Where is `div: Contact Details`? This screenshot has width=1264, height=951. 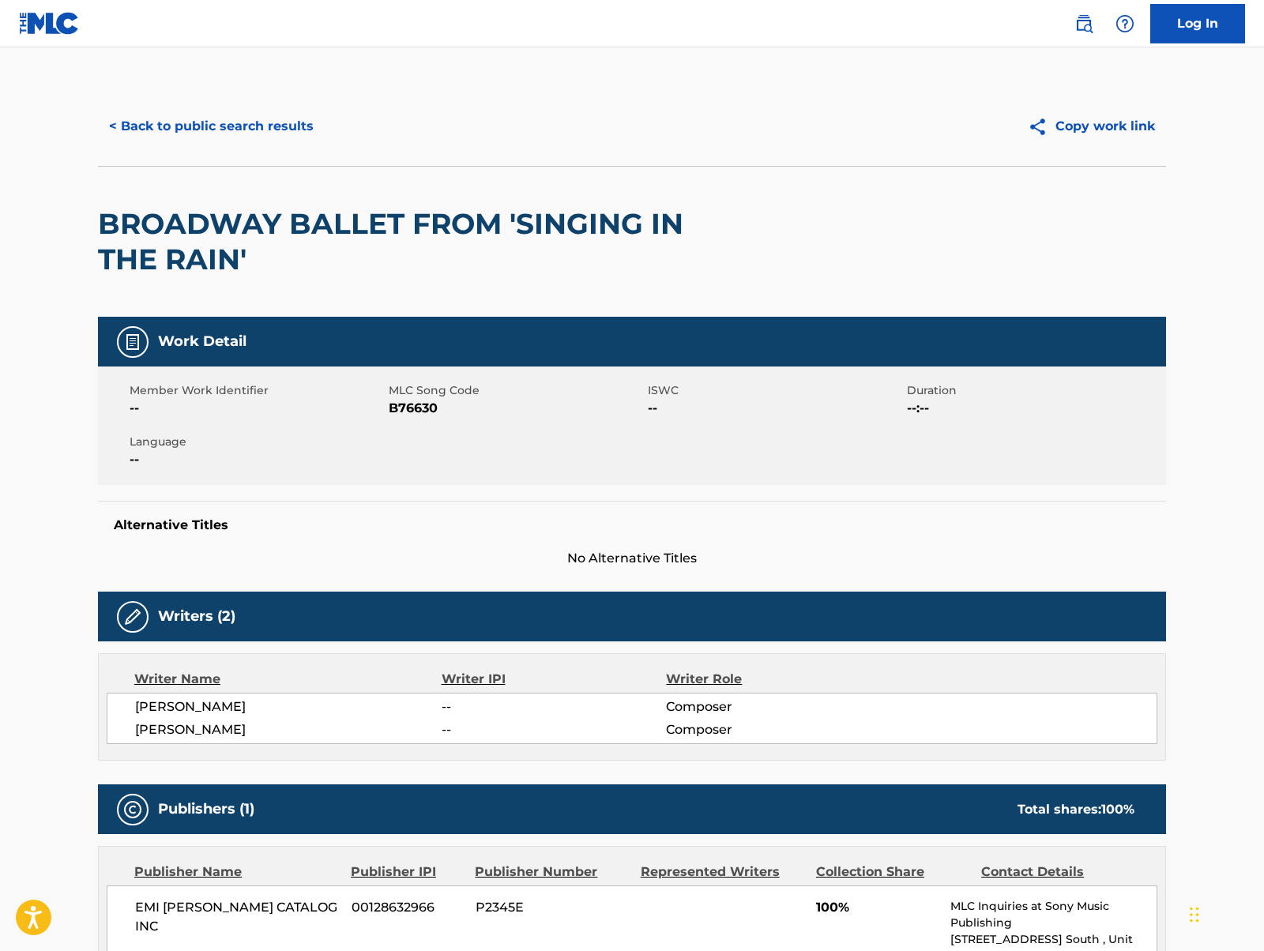
div: Contact Details is located at coordinates (1058, 872).